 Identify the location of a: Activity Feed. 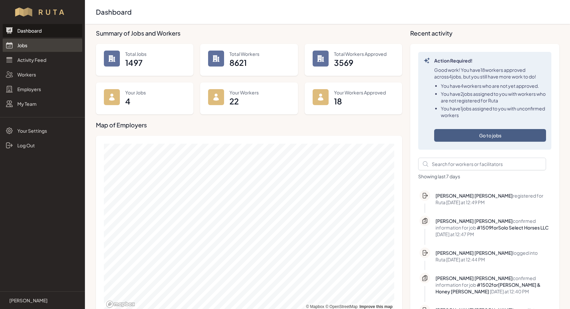
(42, 60).